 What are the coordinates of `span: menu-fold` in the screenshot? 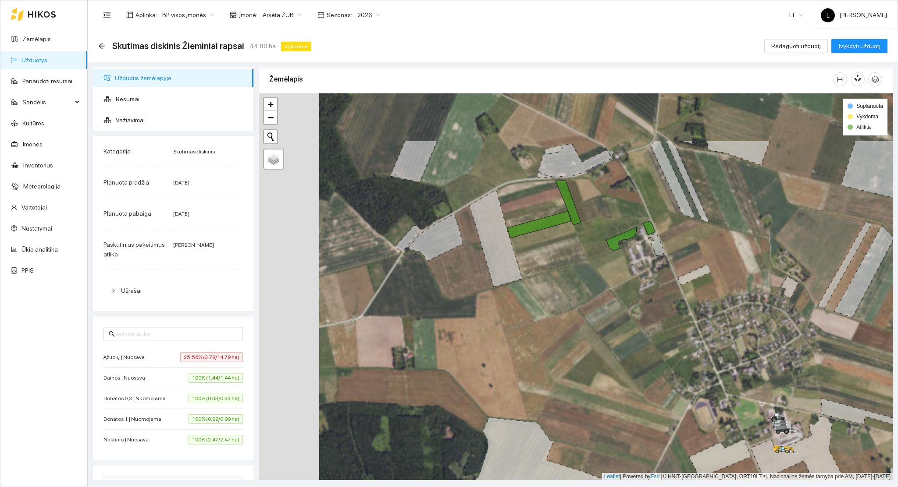 It's located at (107, 15).